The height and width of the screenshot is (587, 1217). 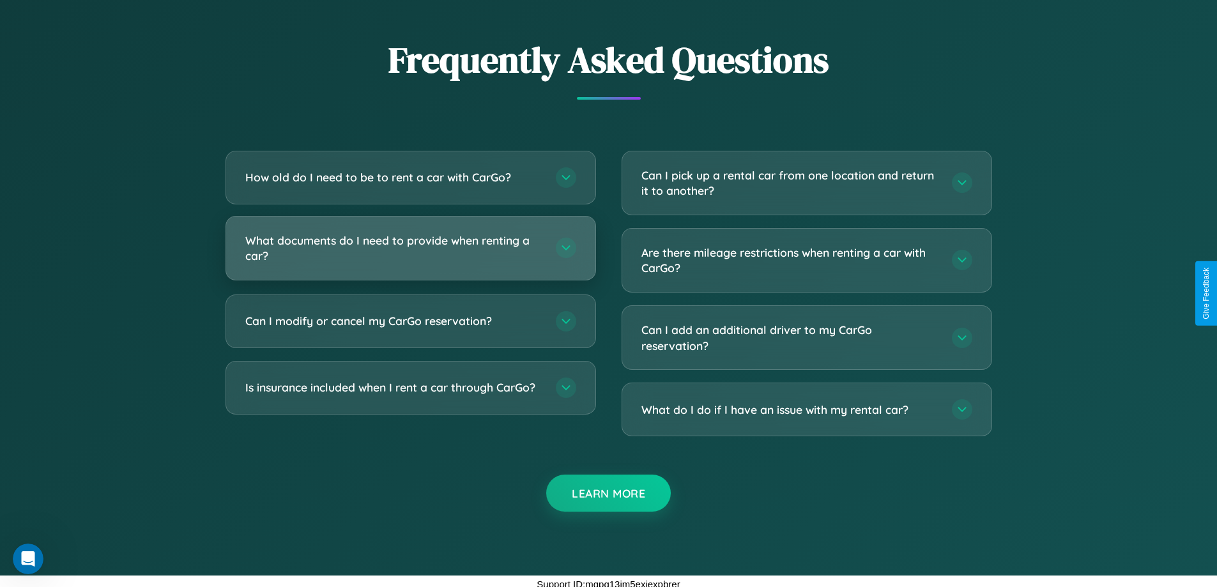 What do you see at coordinates (790, 410) in the screenshot?
I see `h3: What do I do if I have an issue with my rental car?` at bounding box center [790, 410].